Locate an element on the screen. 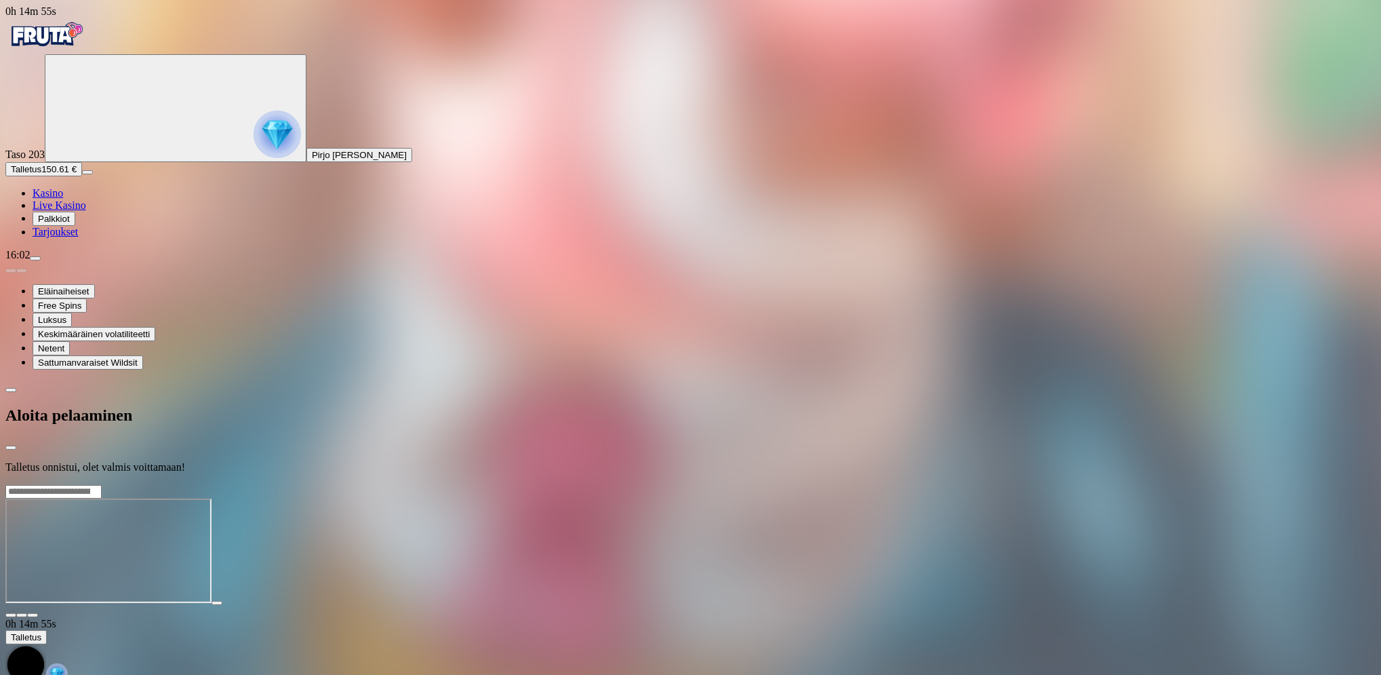  button: close is located at coordinates (11, 448).